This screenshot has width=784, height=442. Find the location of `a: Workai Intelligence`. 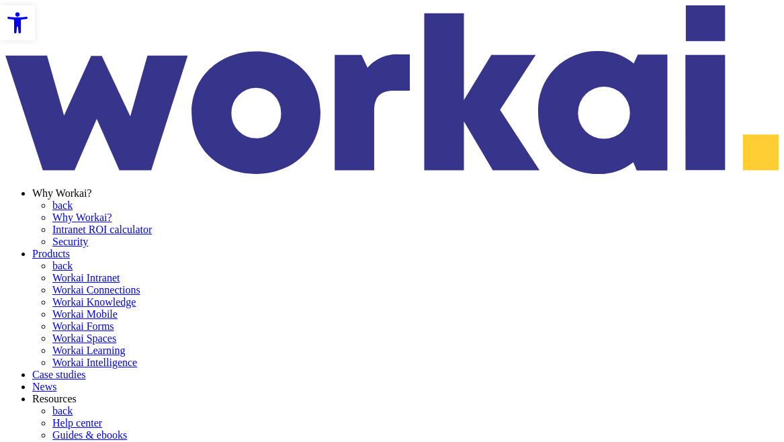

a: Workai Intelligence is located at coordinates (95, 362).